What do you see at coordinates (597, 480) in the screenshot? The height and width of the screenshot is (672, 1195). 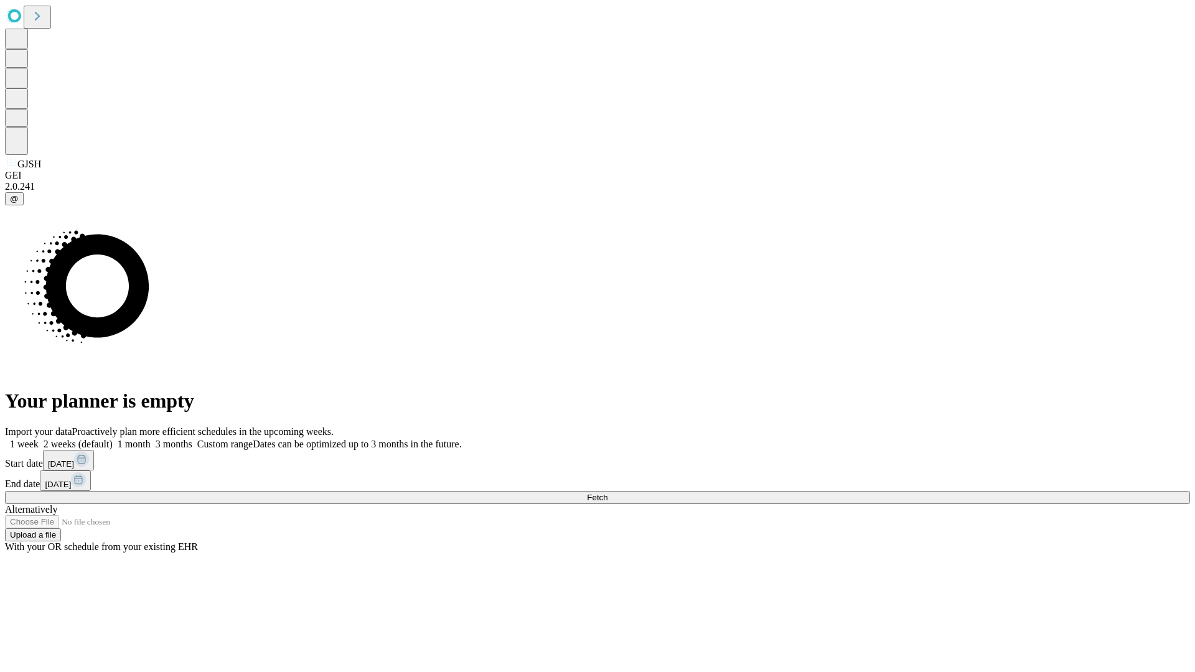 I see `div: End date` at bounding box center [597, 480].